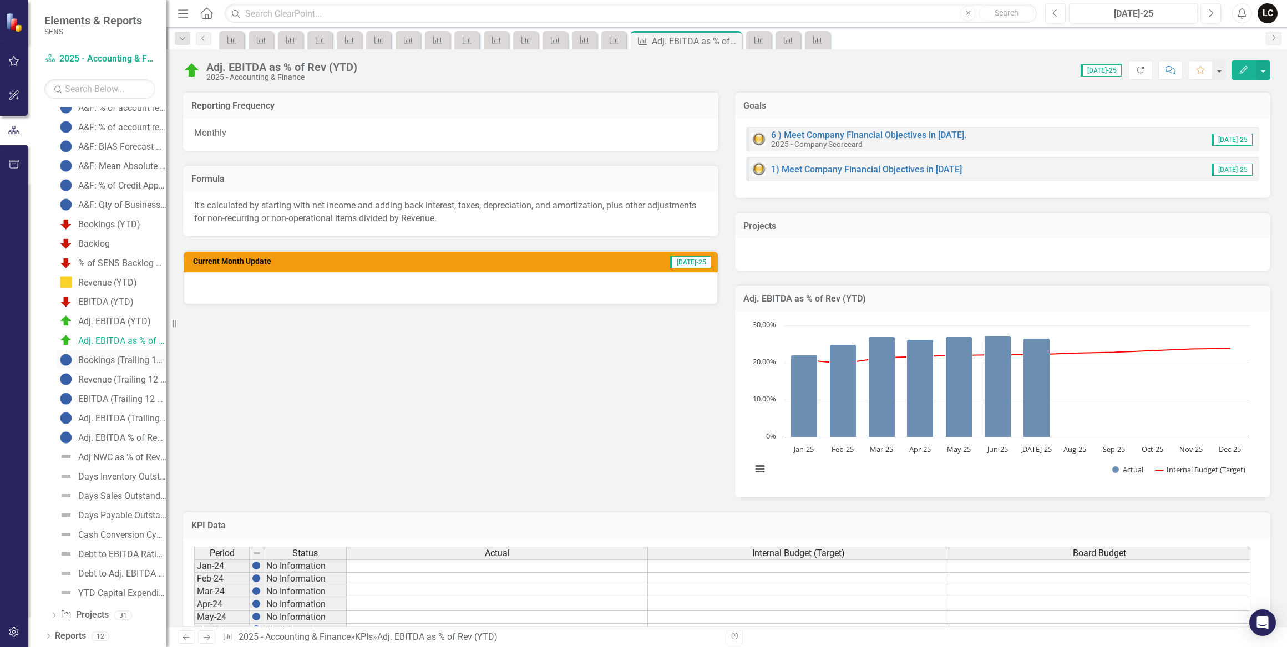 This screenshot has width=1287, height=647. I want to click on button: View chart menu, Chart, so click(760, 469).